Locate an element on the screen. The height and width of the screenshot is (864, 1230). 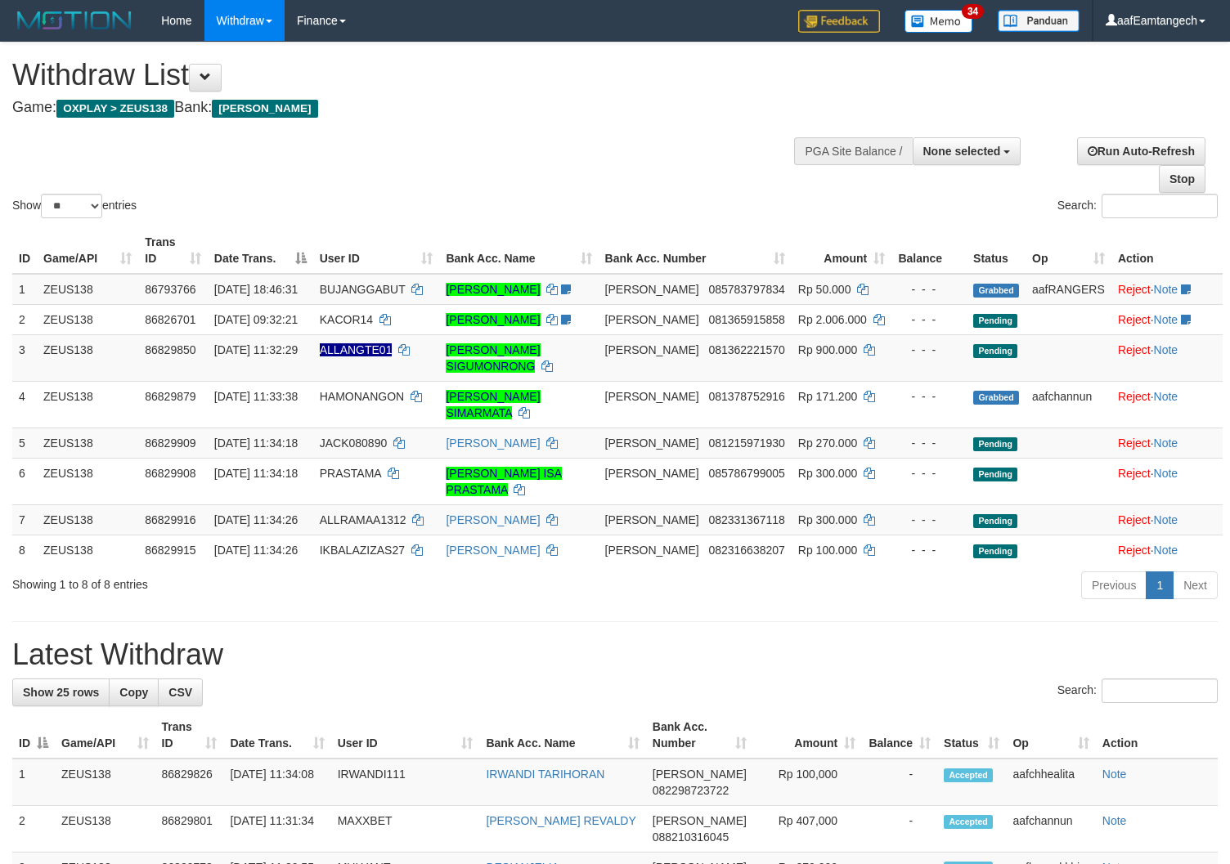
th: Op: activate to sort column ascending is located at coordinates (1050, 735).